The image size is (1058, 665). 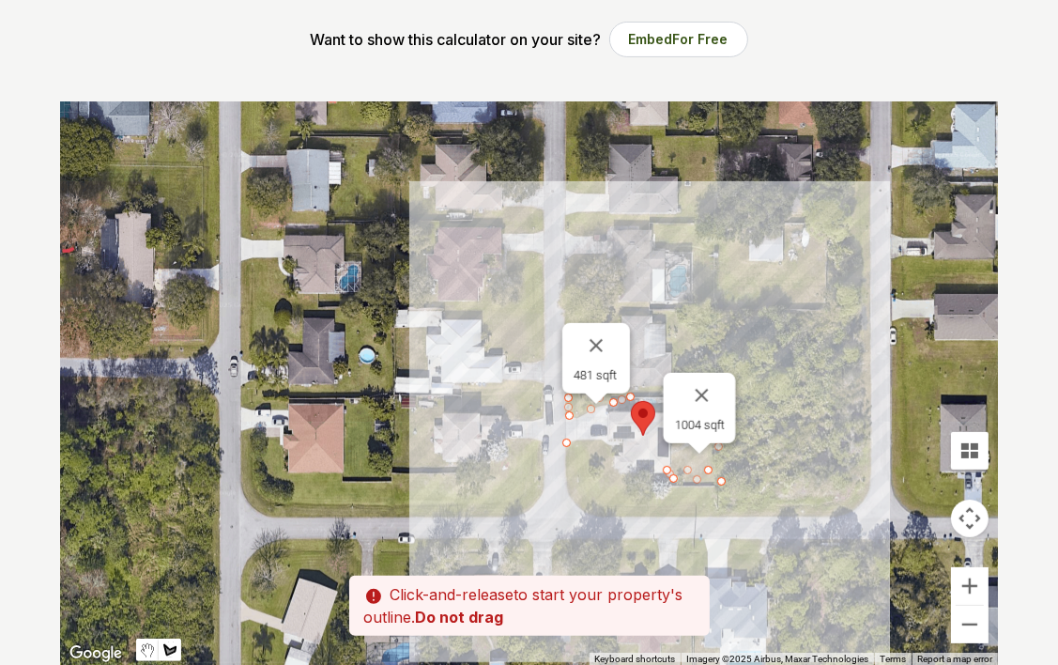 I want to click on button: EmbedFor Free, so click(x=679, y=39).